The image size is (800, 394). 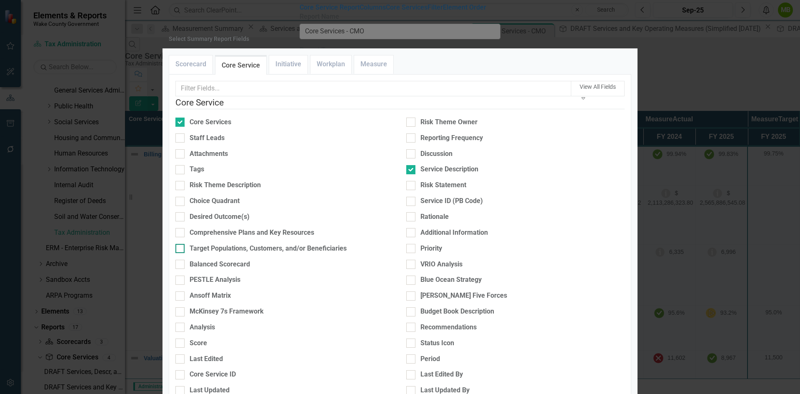 What do you see at coordinates (207, 138) in the screenshot?
I see `div: Staff Leads` at bounding box center [207, 138].